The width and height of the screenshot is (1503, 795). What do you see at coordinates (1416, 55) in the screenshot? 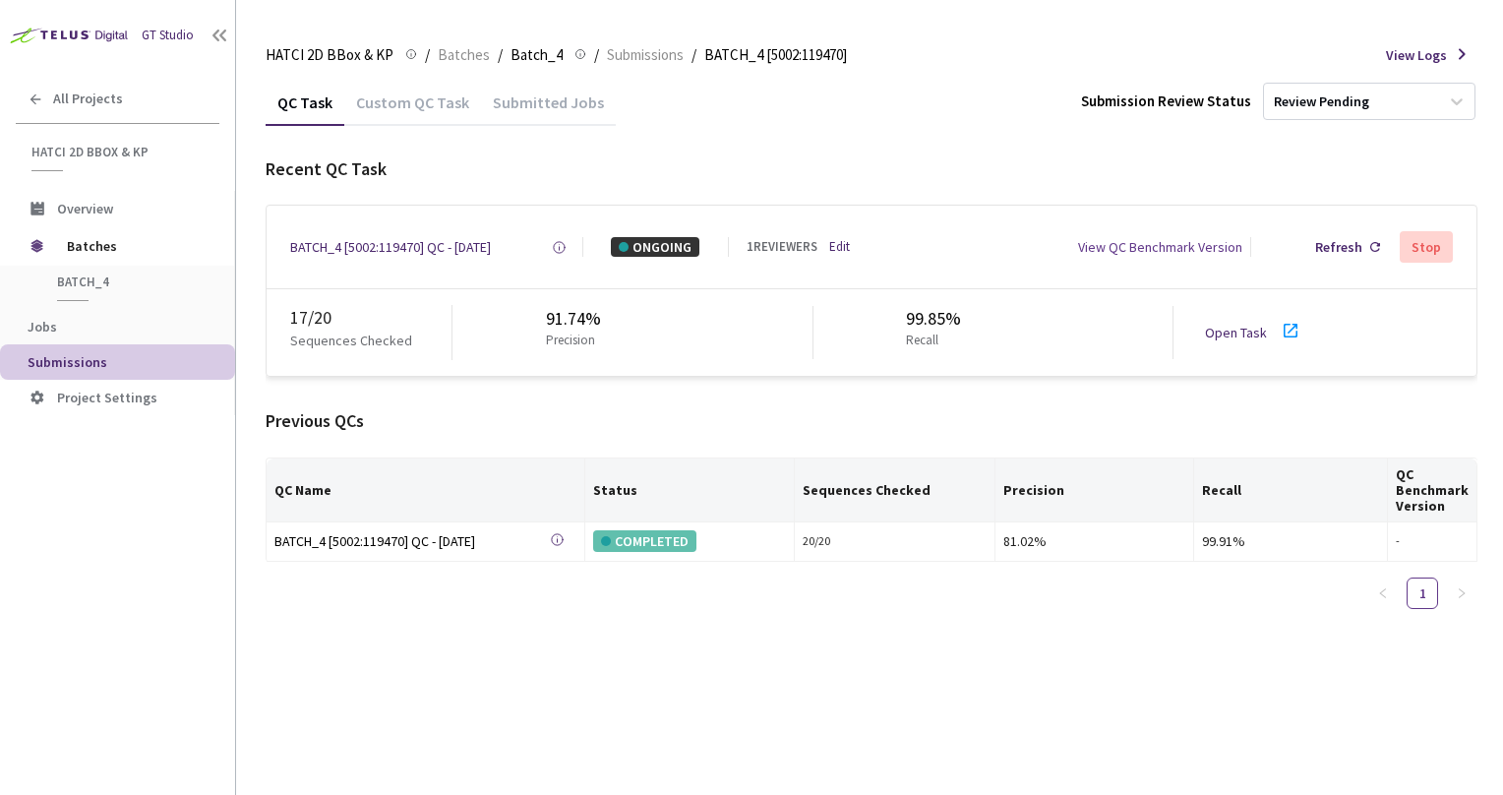
I see `span: View Logs` at bounding box center [1416, 55].